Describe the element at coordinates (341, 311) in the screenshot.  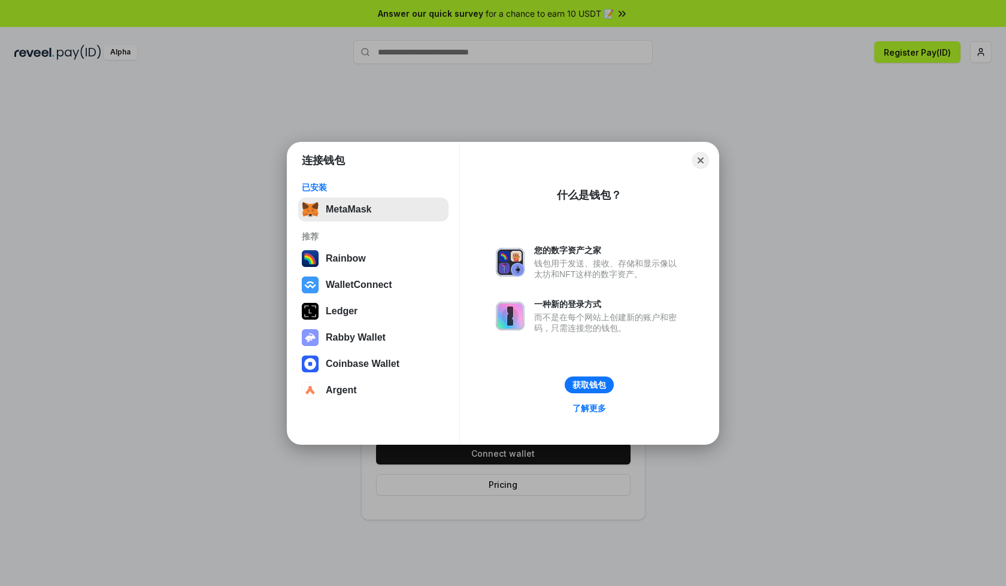
I see `div: Ledger` at that location.